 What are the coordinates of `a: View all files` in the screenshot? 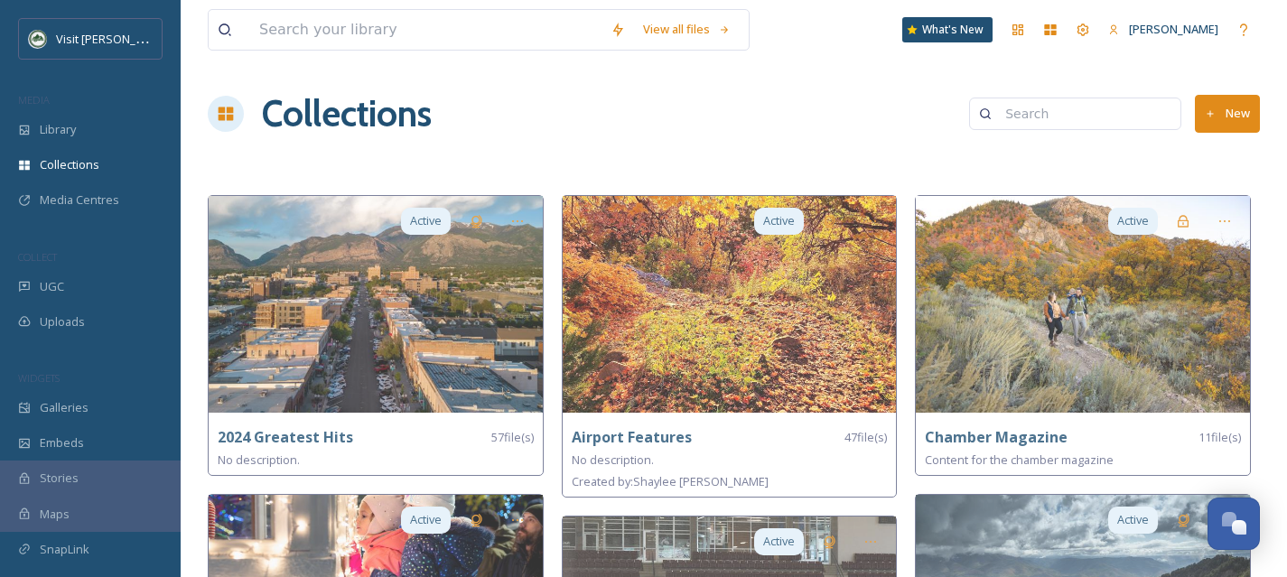 It's located at (687, 29).